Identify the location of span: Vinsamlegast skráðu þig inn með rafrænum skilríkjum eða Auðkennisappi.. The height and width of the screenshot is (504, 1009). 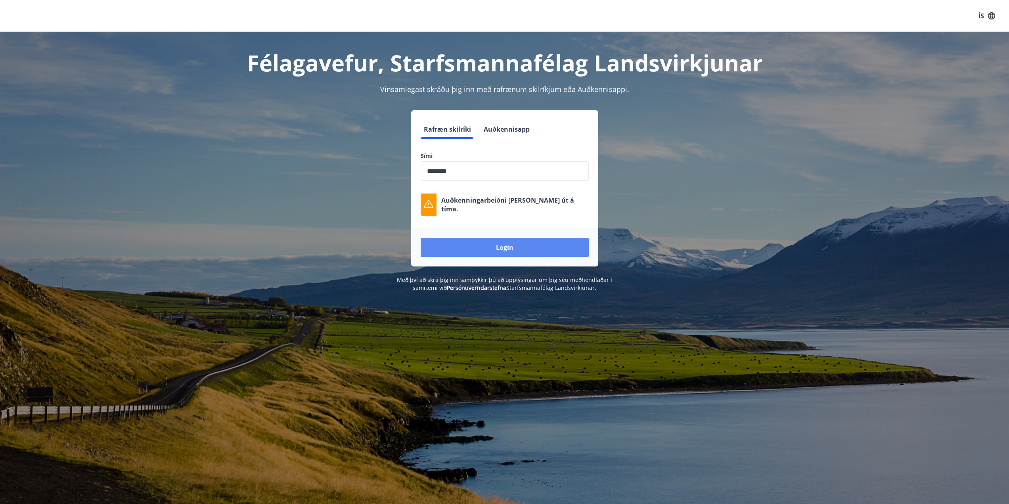
(505, 89).